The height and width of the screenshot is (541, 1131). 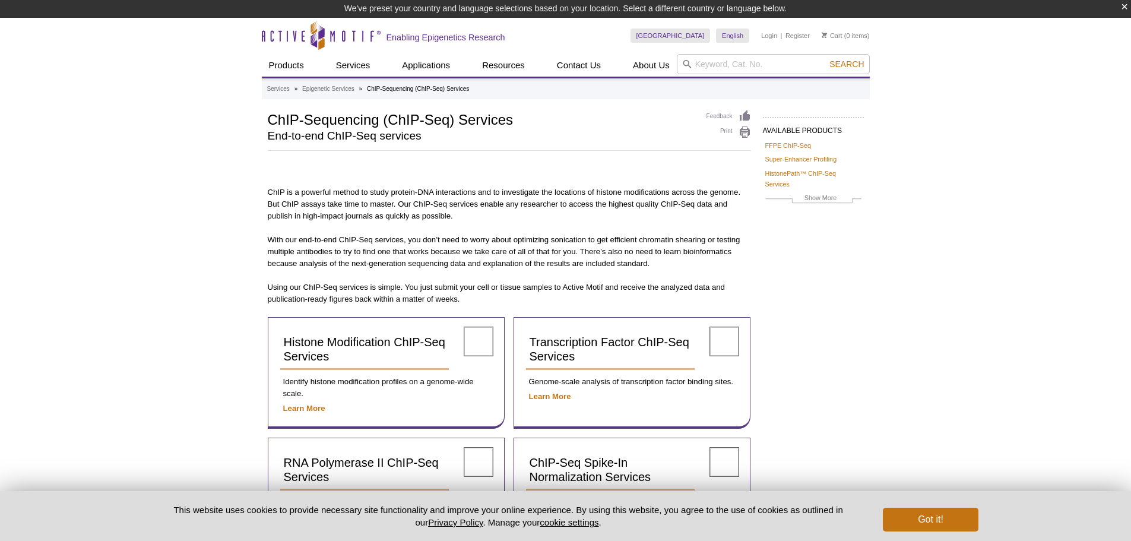 What do you see at coordinates (813, 179) in the screenshot?
I see `a: HistonePath™ ChIP-Seq Services` at bounding box center [813, 179].